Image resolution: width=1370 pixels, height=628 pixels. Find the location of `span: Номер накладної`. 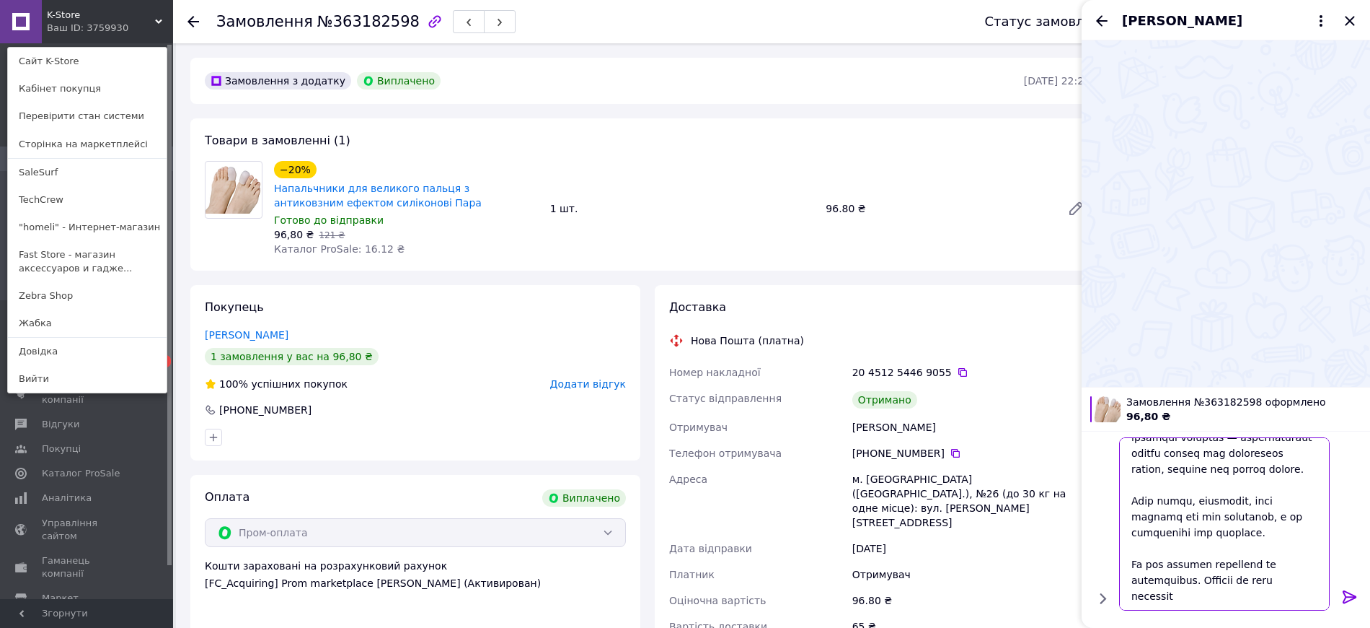

span: Номер накладної is located at coordinates (715, 372).